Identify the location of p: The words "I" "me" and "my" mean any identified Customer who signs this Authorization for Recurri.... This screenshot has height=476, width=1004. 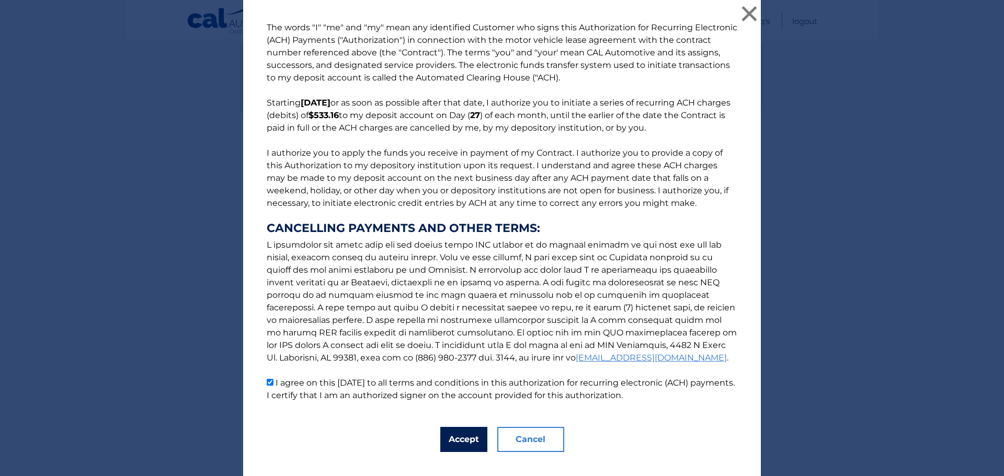
(502, 212).